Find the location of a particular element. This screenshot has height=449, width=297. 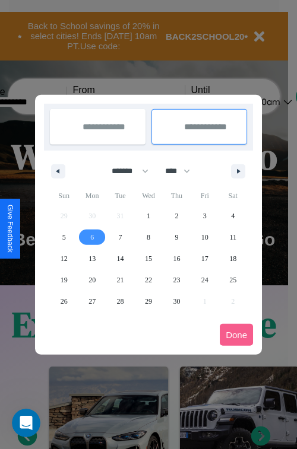

span: 21 is located at coordinates (120, 280).